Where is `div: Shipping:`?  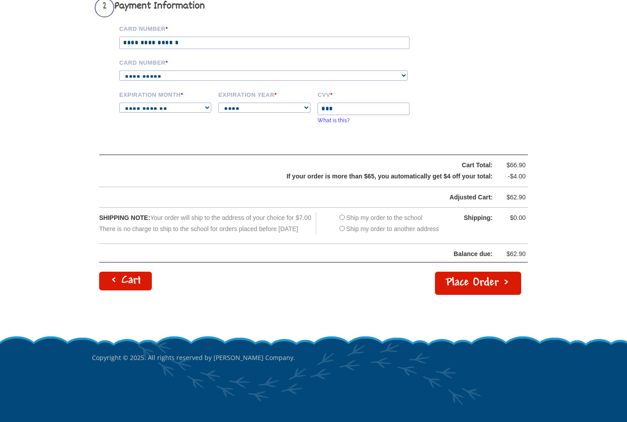 div: Shipping: is located at coordinates (470, 218).